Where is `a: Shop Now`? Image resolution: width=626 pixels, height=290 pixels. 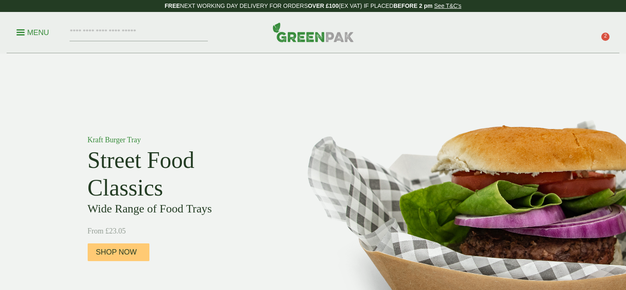 a: Shop Now is located at coordinates (119, 252).